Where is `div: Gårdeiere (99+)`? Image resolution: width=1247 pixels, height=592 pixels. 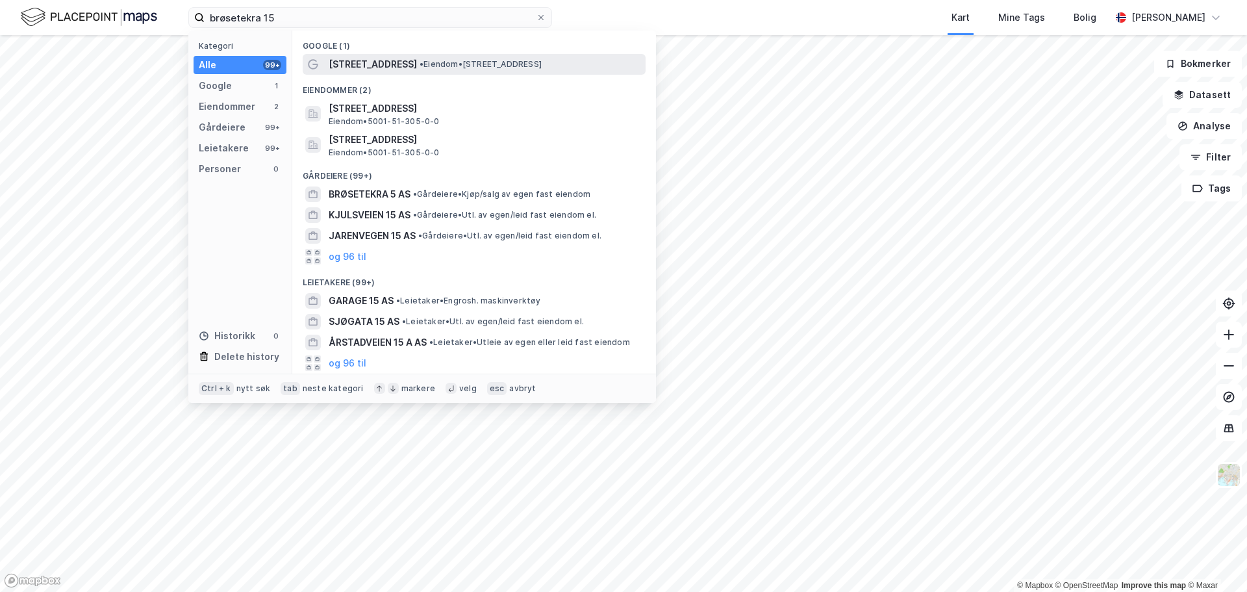 div: Gårdeiere (99+) is located at coordinates (474, 172).